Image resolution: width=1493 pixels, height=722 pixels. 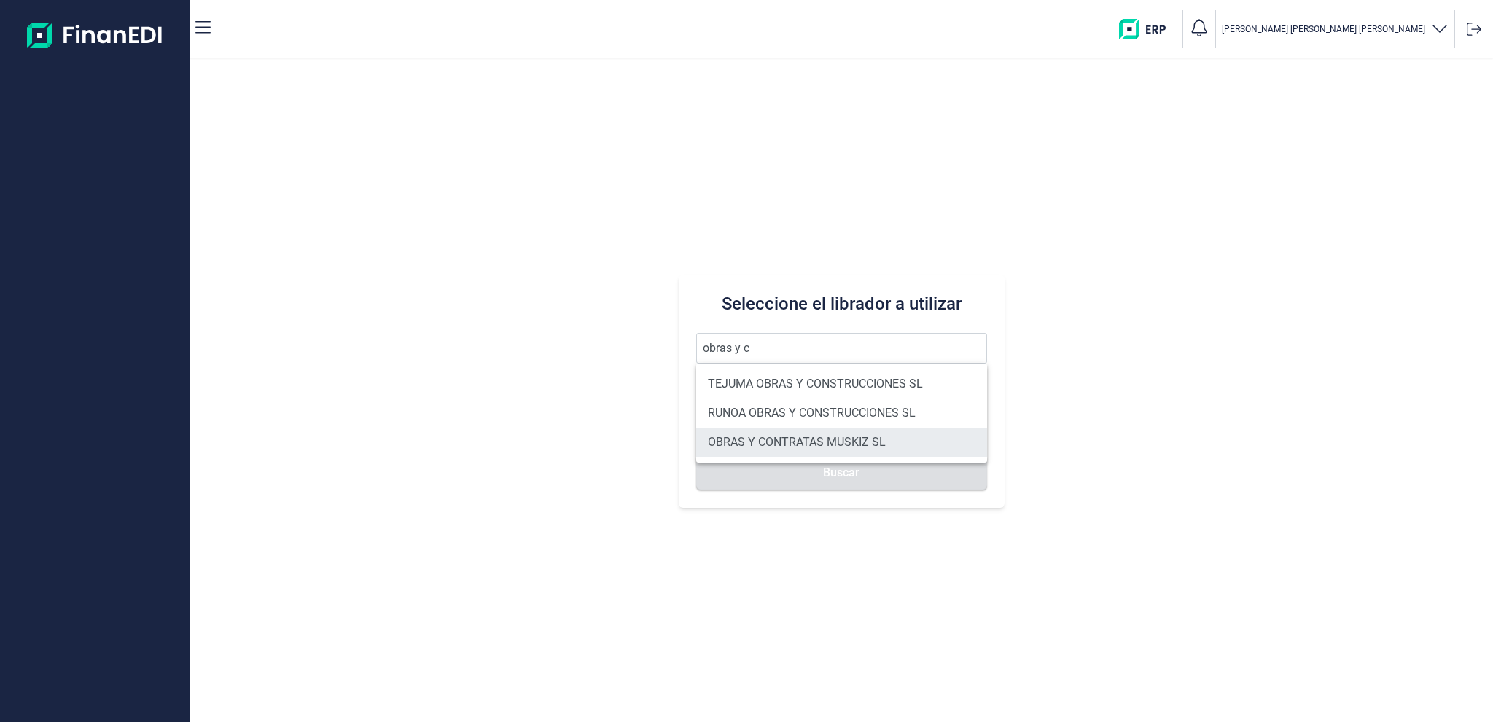 What do you see at coordinates (841, 443) in the screenshot?
I see `li: OBRAS Y CONTRATAS MUSKIZ SL` at bounding box center [841, 443].